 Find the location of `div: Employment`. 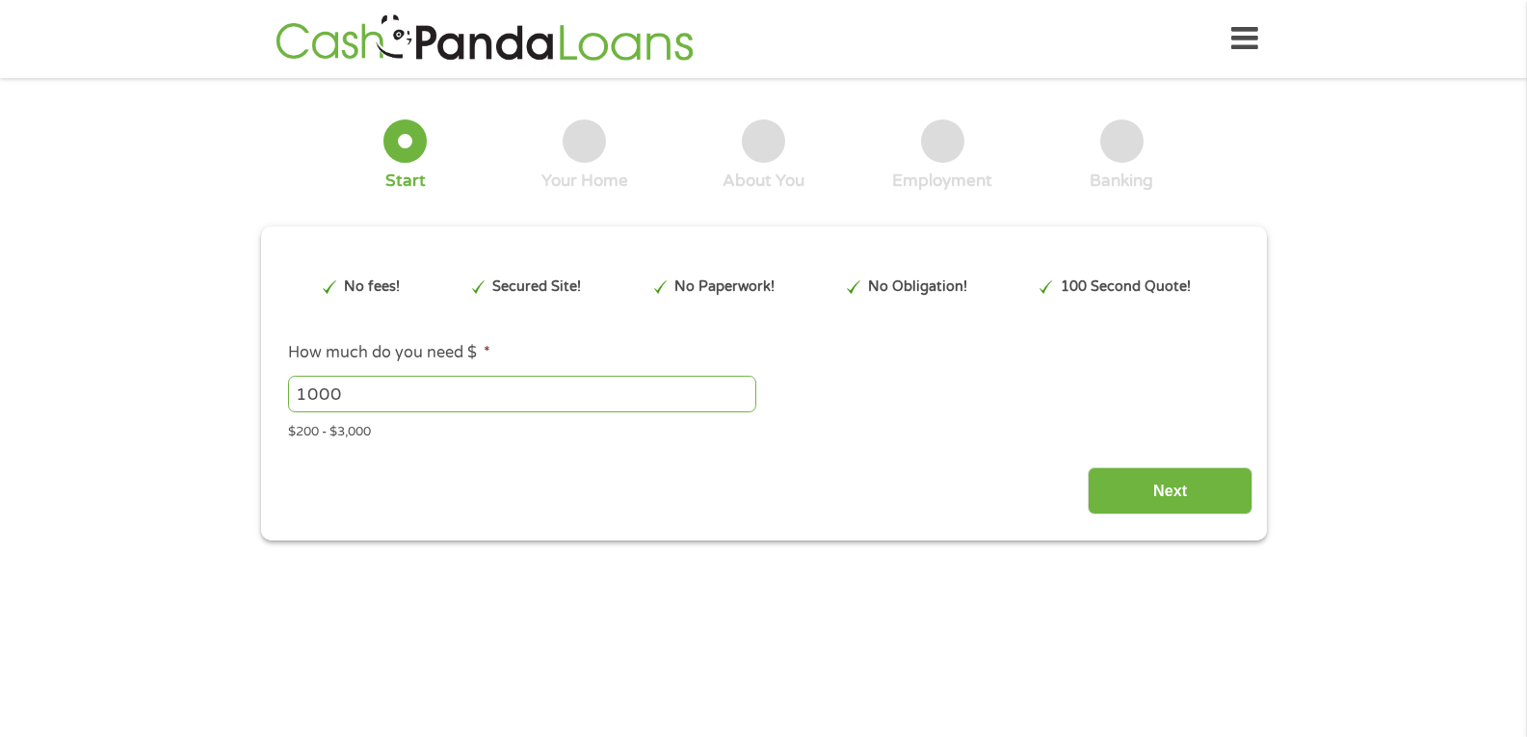

div: Employment is located at coordinates (942, 181).